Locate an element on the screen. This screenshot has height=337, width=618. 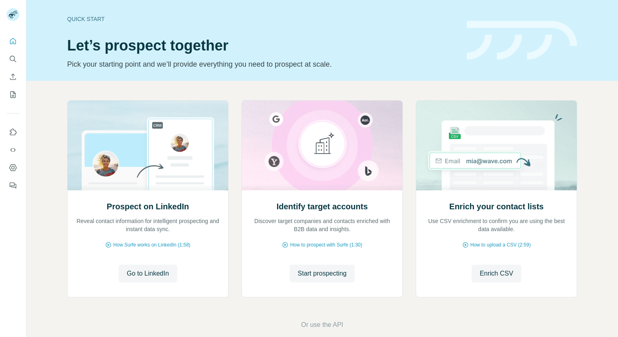
p: Use CSV enrichment to confirm you are using the best data available. is located at coordinates (496, 225).